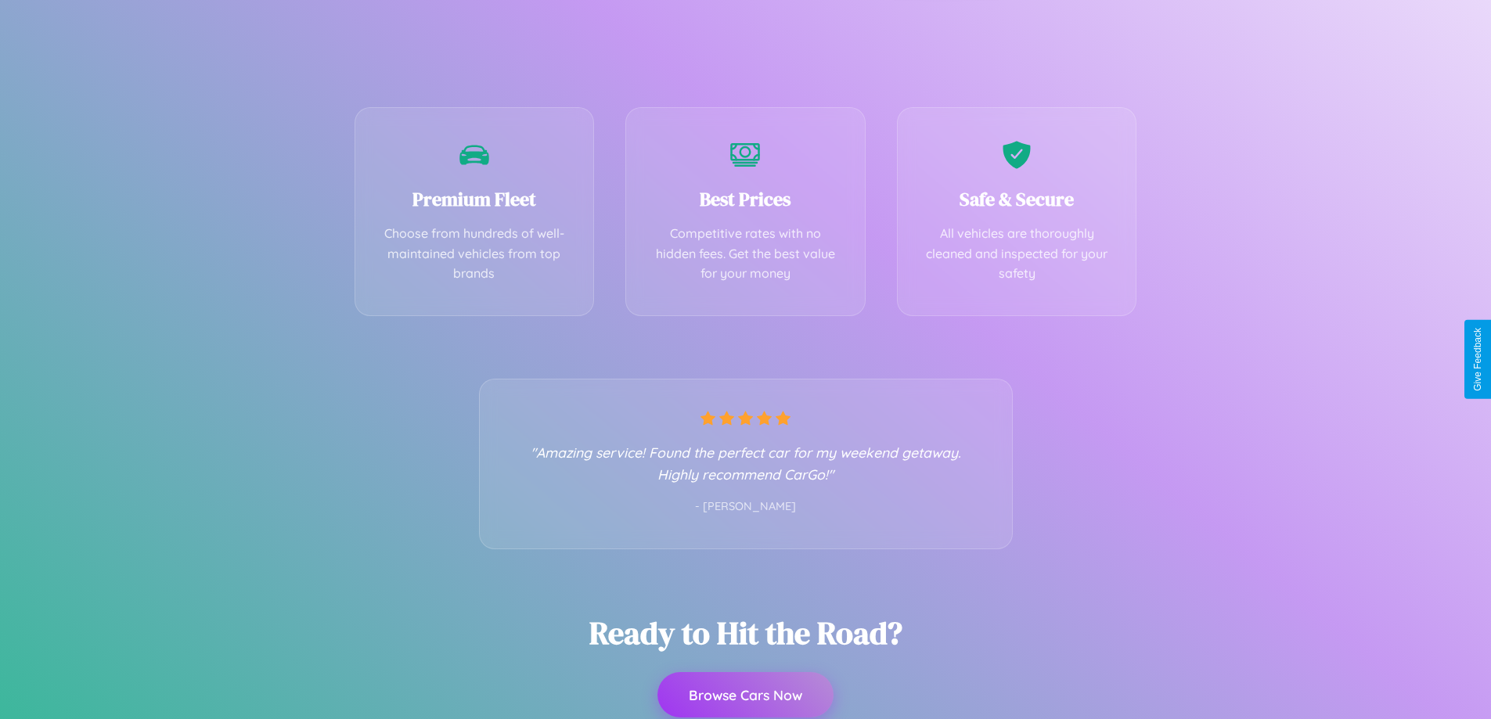  I want to click on h3: Safe & Secure, so click(1017, 199).